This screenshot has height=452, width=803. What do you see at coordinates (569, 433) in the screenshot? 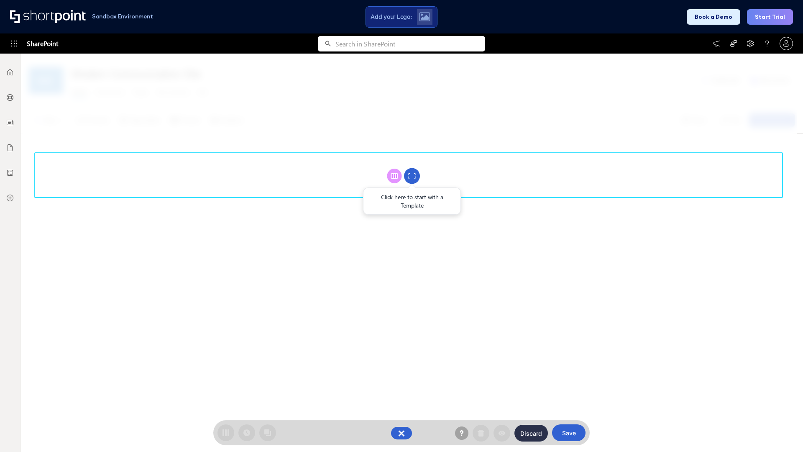
I see `button: Save` at bounding box center [569, 433].